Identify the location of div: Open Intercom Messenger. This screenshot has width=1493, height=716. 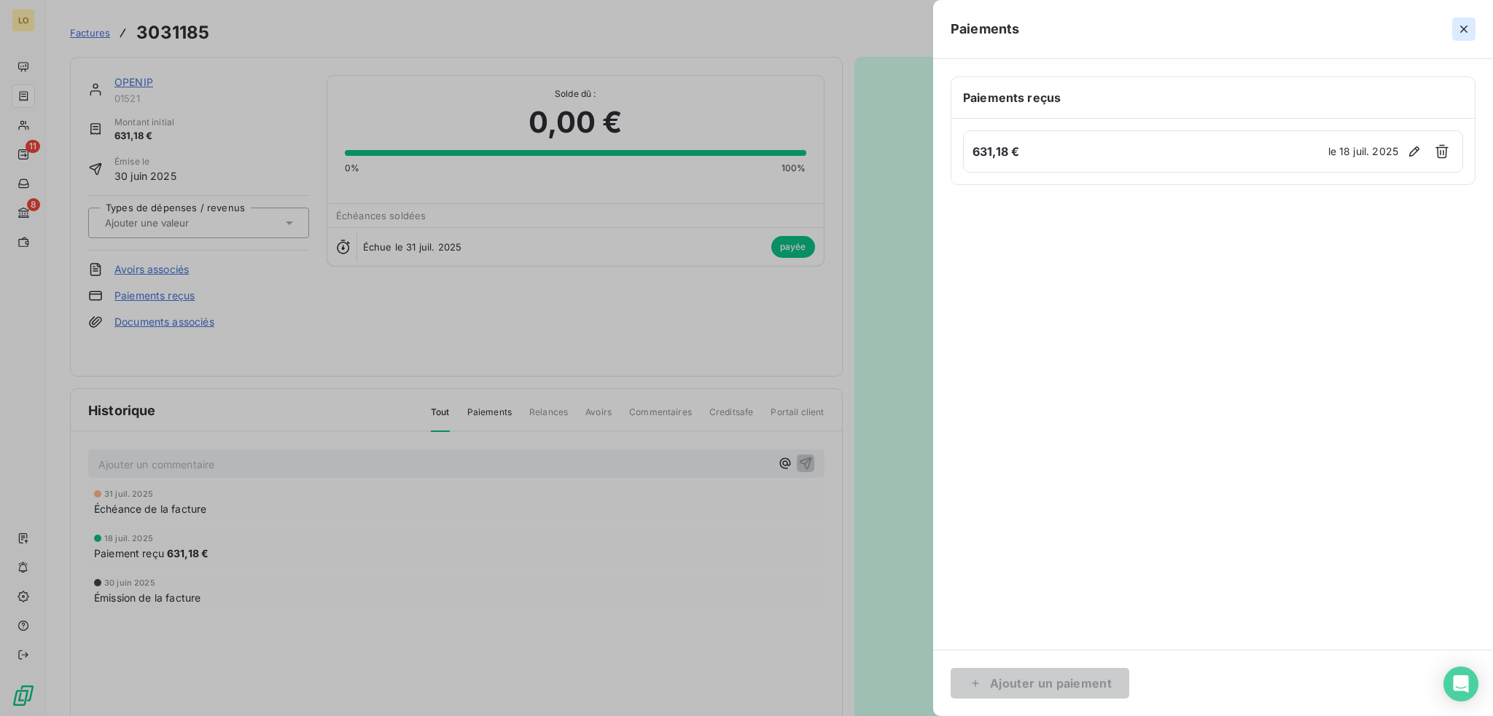
(1461, 684).